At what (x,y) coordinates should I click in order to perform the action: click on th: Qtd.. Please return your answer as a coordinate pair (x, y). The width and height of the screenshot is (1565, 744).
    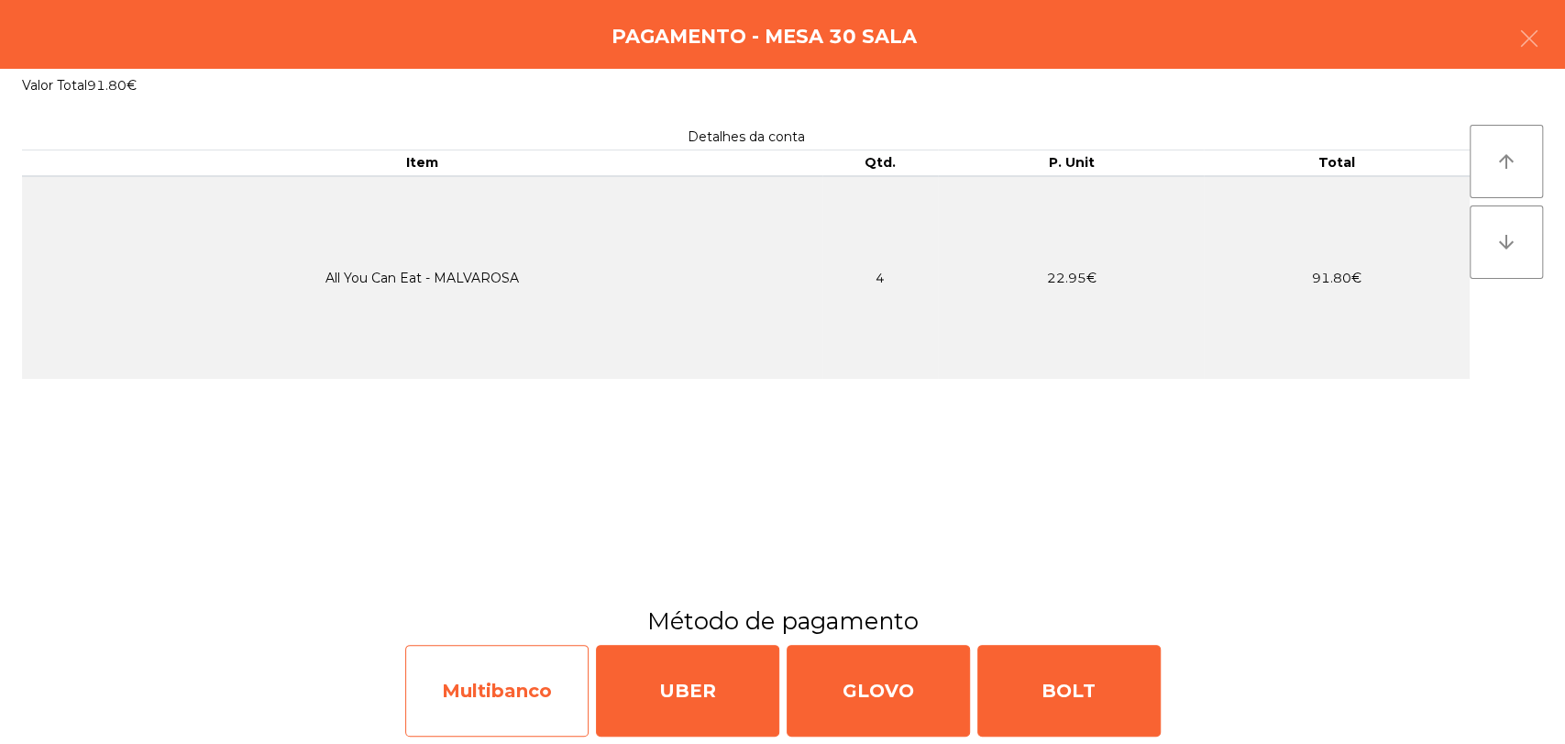
    Looking at the image, I should click on (880, 163).